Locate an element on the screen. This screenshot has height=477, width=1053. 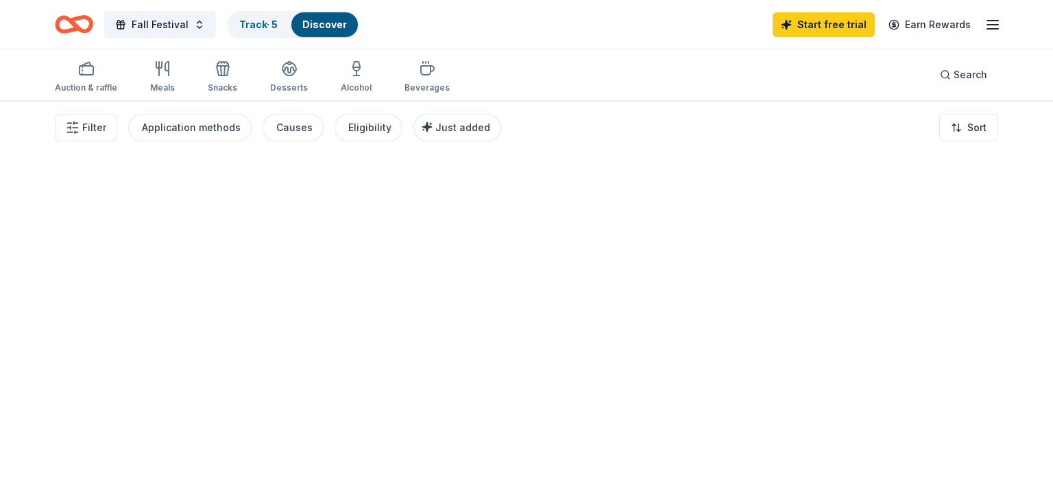
div: Meals is located at coordinates (163, 88).